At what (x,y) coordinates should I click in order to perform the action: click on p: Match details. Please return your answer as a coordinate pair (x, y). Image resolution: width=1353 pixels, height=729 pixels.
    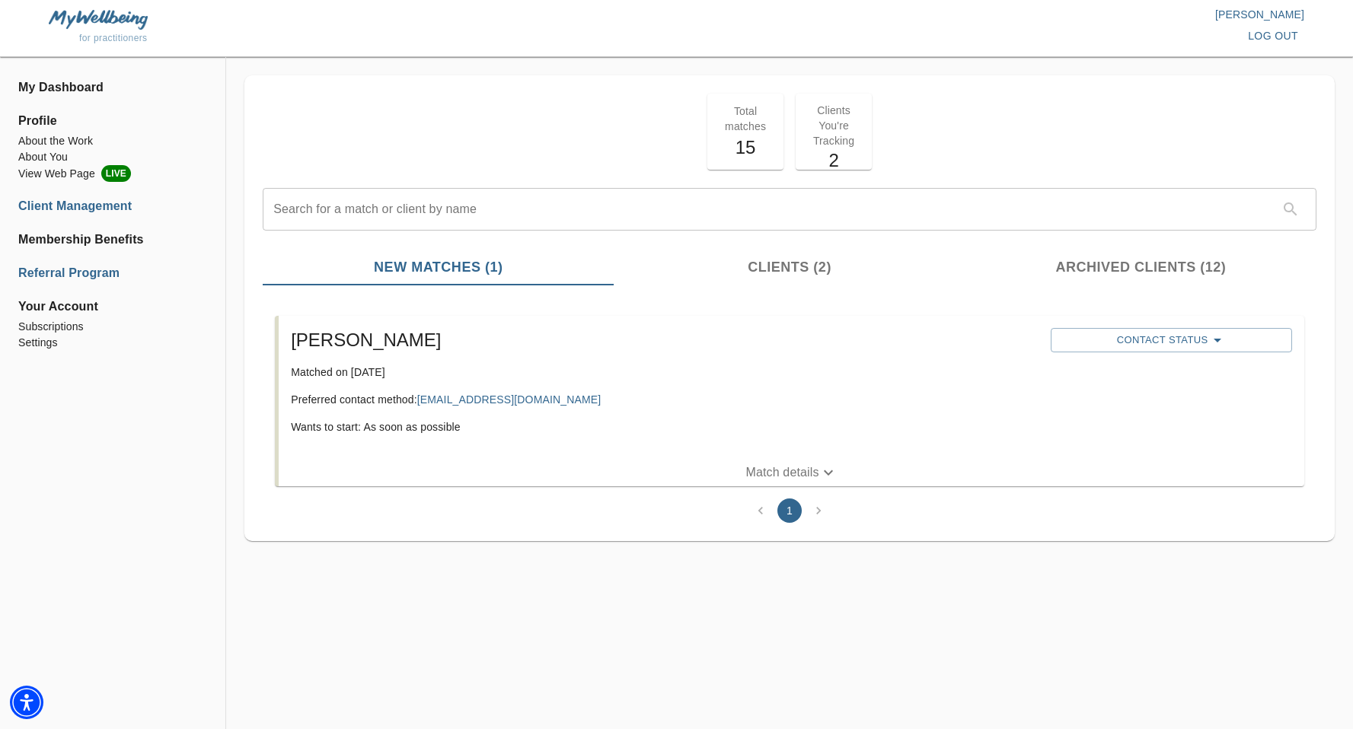
    Looking at the image, I should click on (782, 473).